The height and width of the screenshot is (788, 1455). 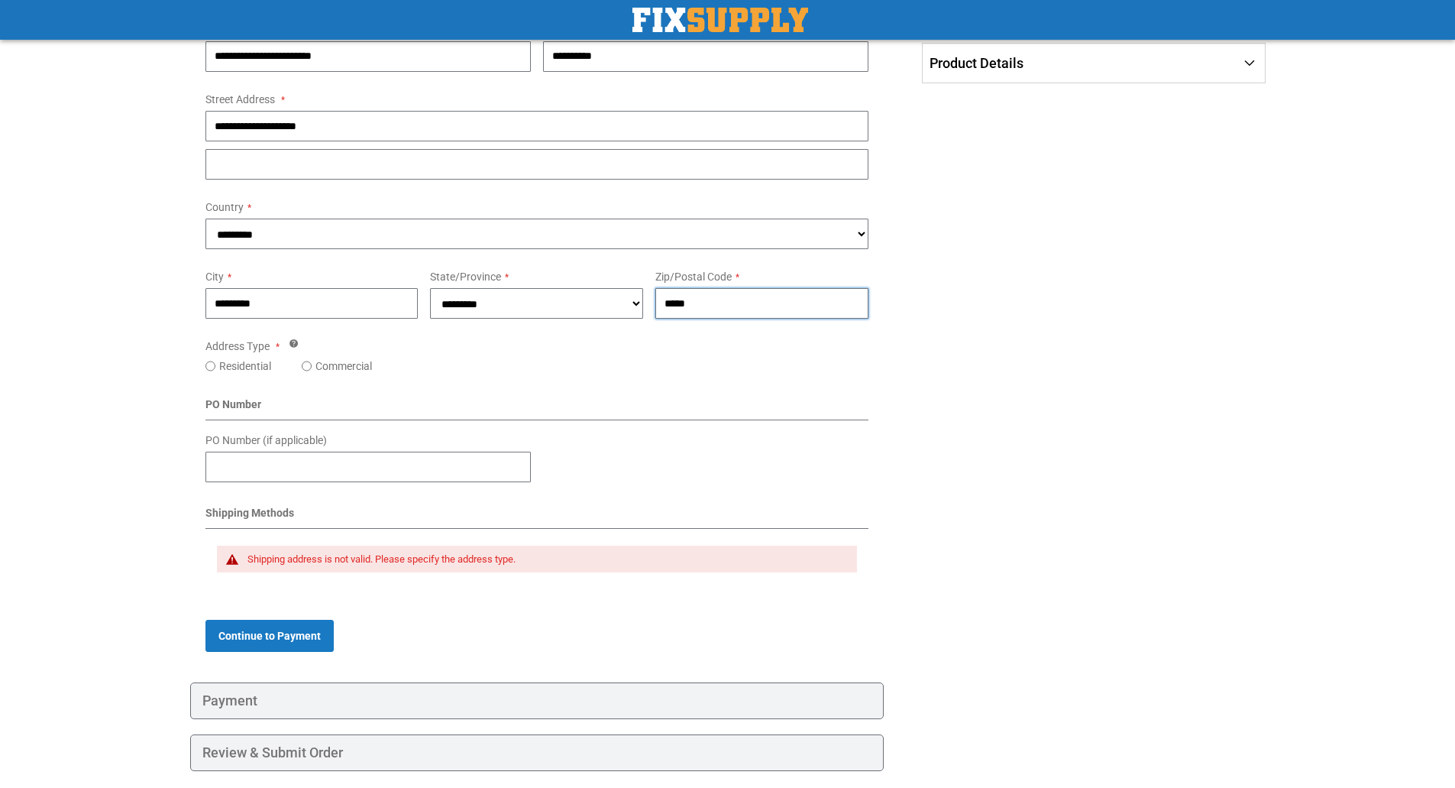 What do you see at coordinates (270, 636) in the screenshot?
I see `span: Continue to Payment` at bounding box center [270, 636].